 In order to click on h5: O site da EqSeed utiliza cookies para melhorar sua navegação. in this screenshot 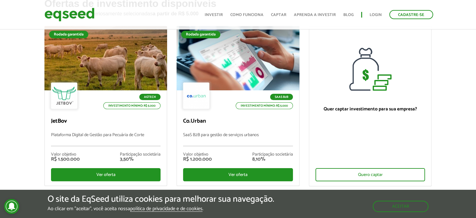, I will do `click(161, 199)`.